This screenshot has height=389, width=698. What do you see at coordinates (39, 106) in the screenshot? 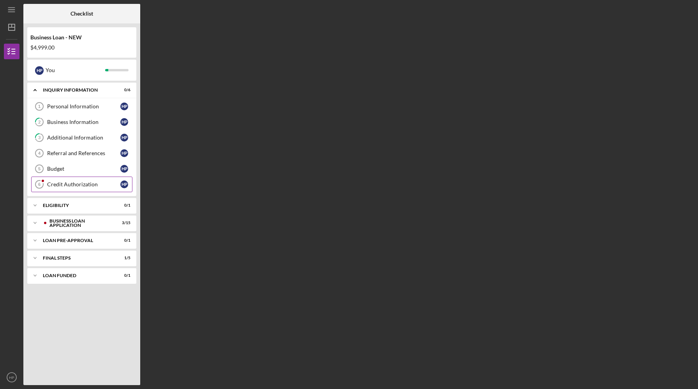
I see `tspan: 1` at bounding box center [39, 106].